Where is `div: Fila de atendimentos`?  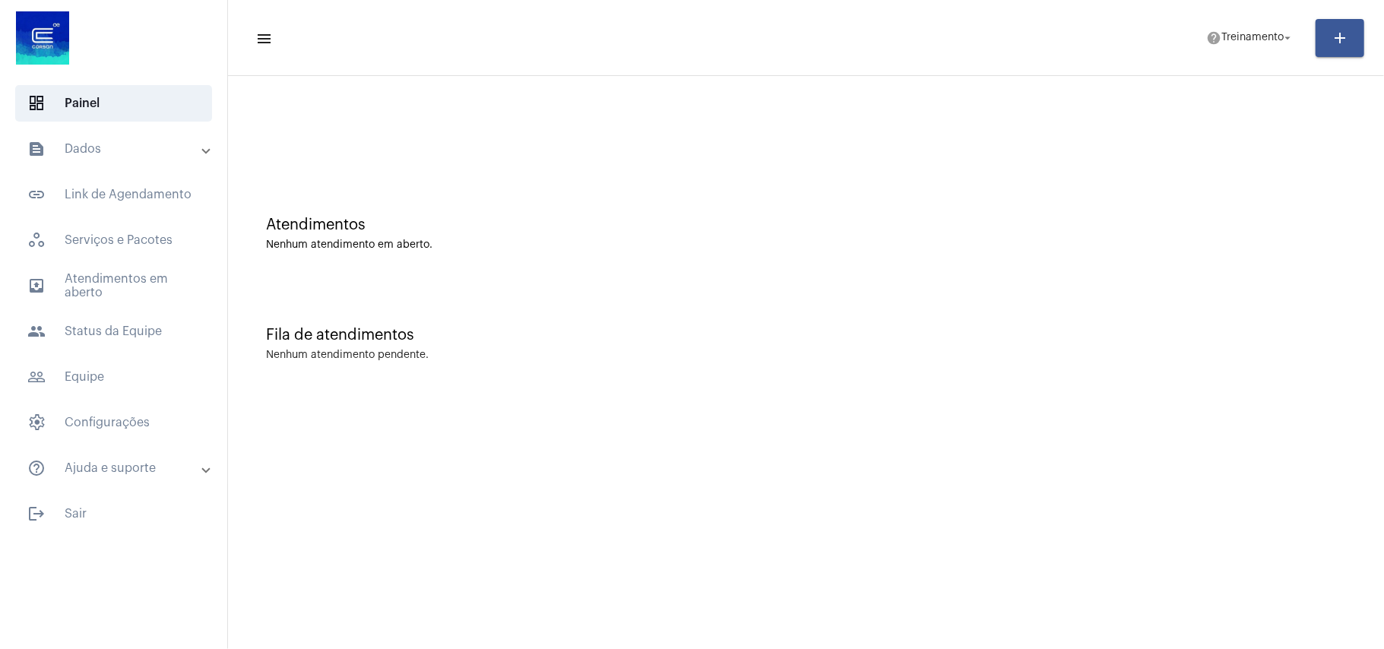
div: Fila de atendimentos is located at coordinates (805, 335).